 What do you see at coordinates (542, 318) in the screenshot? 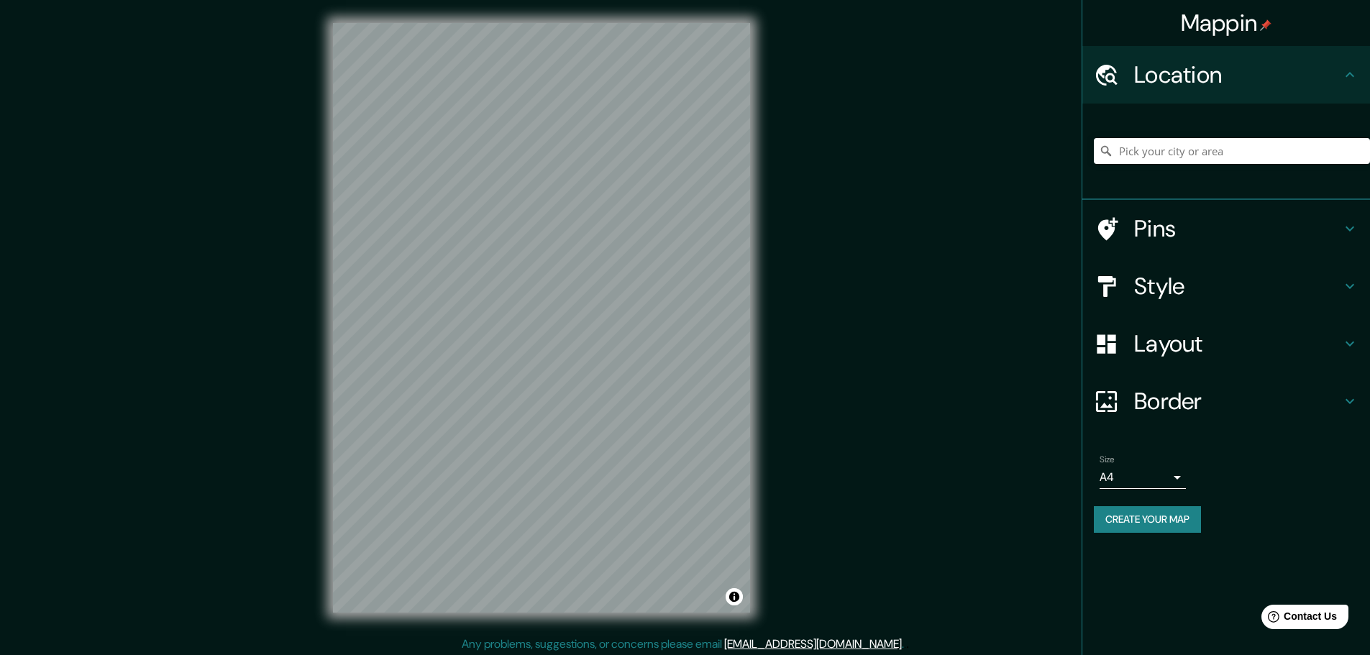
I see `canvas: Map` at bounding box center [542, 318].